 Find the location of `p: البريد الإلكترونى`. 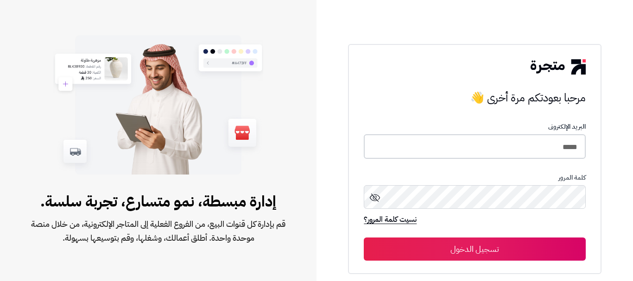

p: البريد الإلكترونى is located at coordinates (475, 127).